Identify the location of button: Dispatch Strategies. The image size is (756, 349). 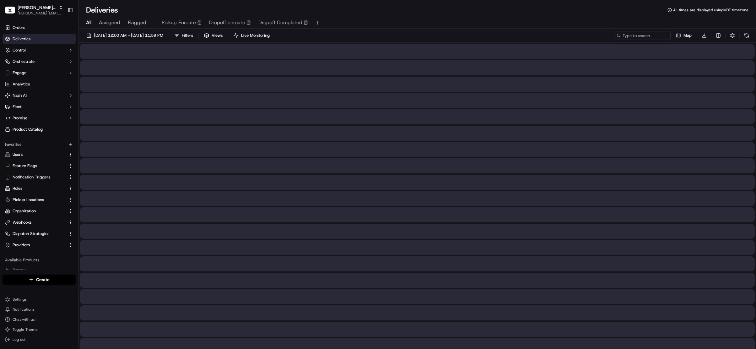
(39, 233).